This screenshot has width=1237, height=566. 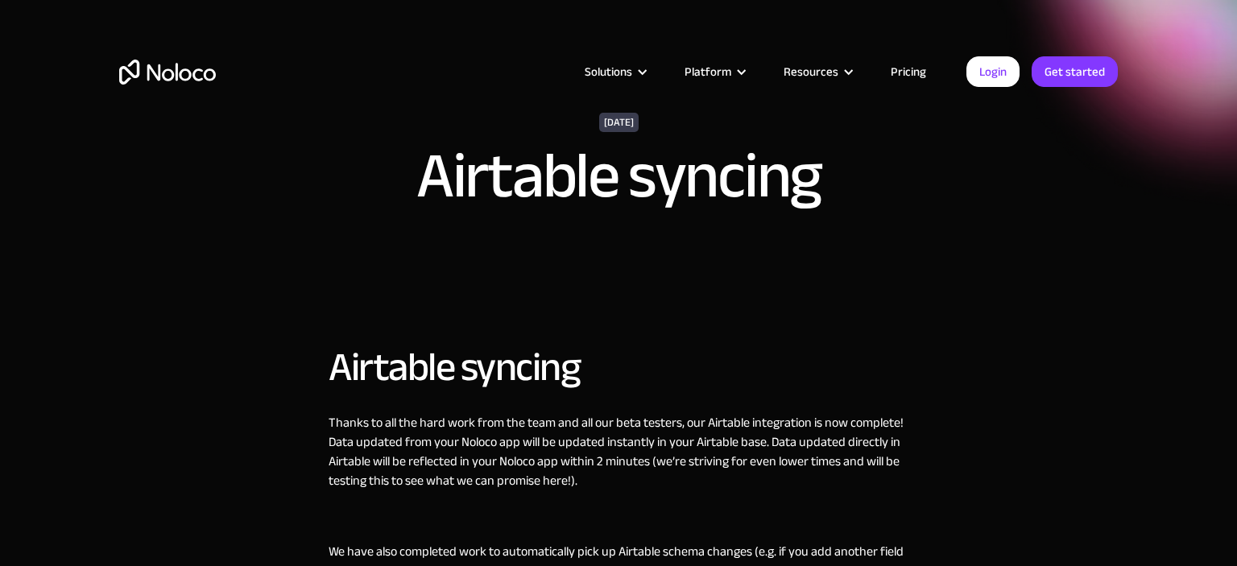 What do you see at coordinates (618, 452) in the screenshot?
I see `p: Thanks to all the hard work from the team and all our beta testers, our Airtable integration is n...` at bounding box center [618, 452].